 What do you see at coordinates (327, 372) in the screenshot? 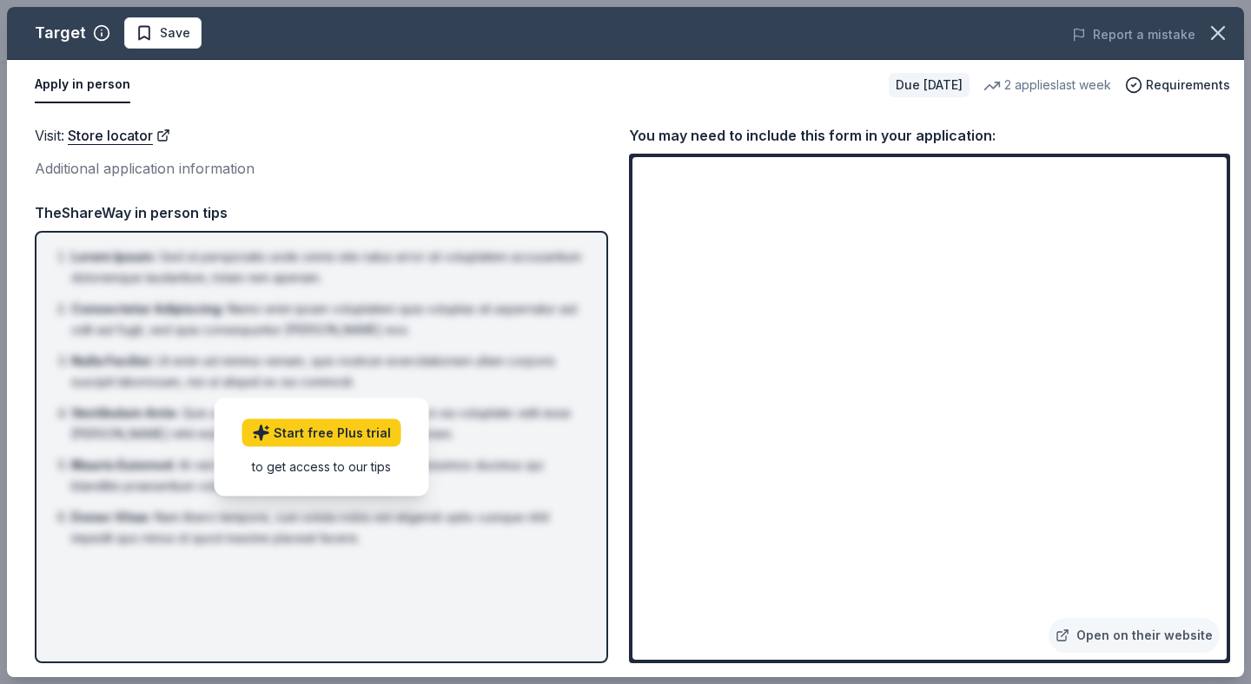
I see `li: Ut enim ad minima veniam, quis nostrum exercitationem ullam corporis suscipit laboriosam, nisi ut...` at bounding box center [327, 372].